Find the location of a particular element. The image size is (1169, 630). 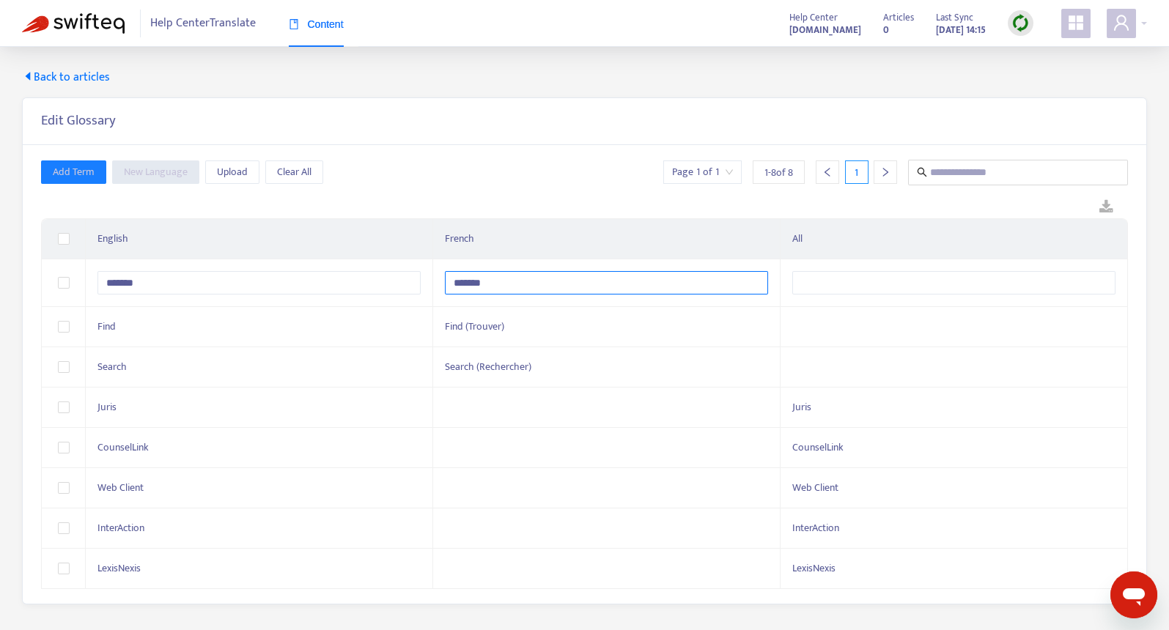

span: Last Sync is located at coordinates (954, 18).